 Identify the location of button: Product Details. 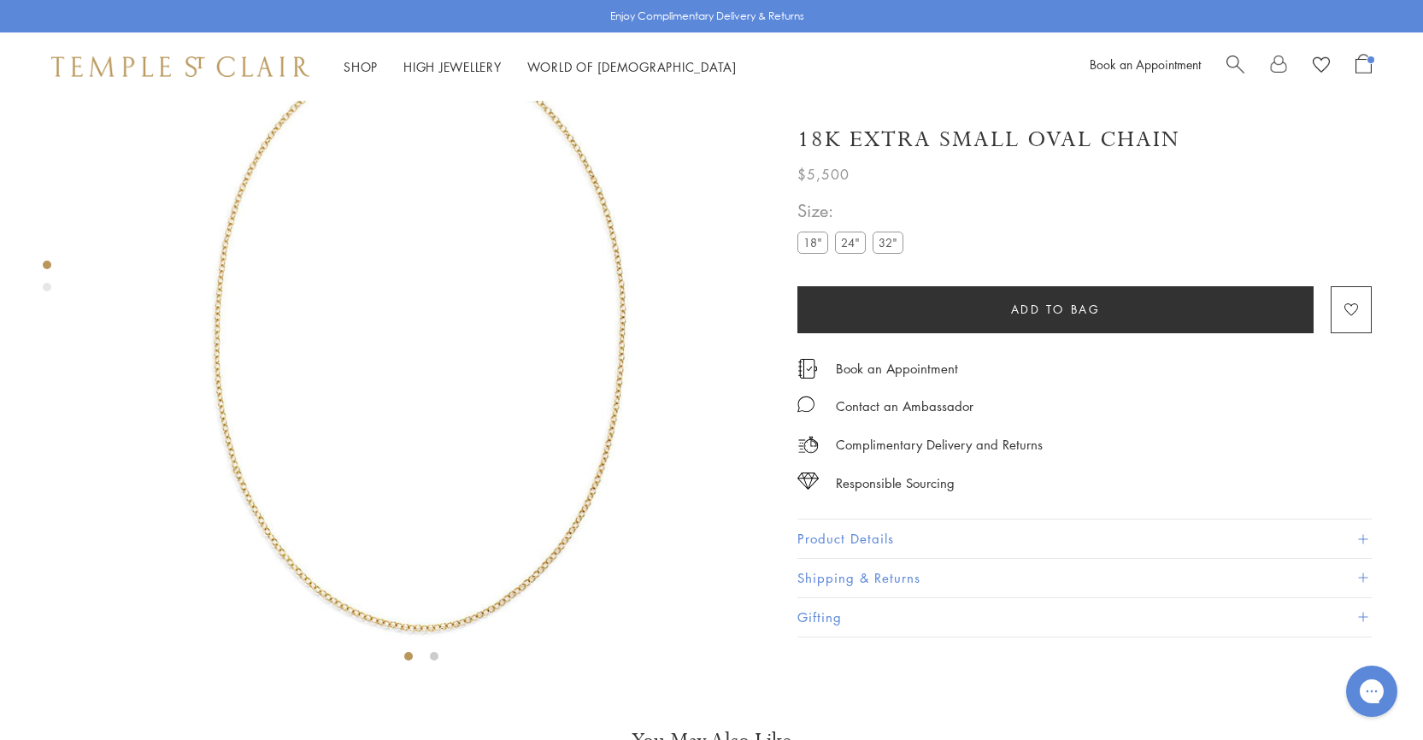
(1085, 539).